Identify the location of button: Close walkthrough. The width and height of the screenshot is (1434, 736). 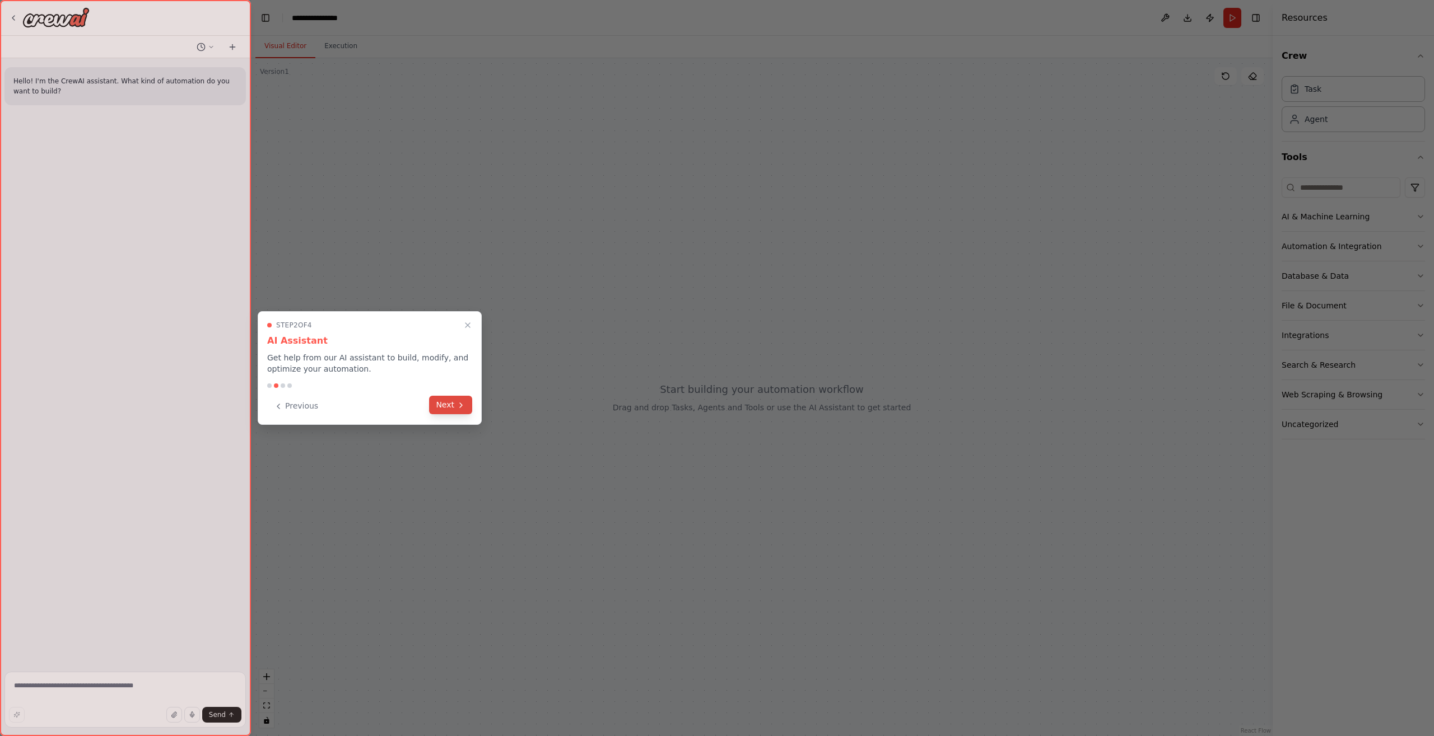
(468, 325).